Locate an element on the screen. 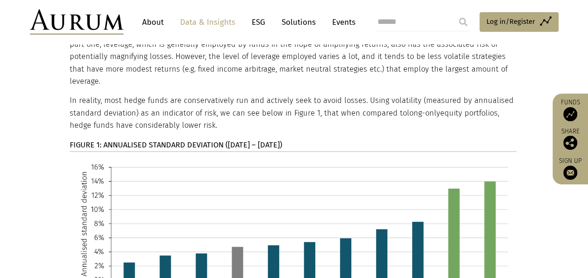 Image resolution: width=588 pixels, height=278 pixels. img: Aurum is located at coordinates (77, 22).